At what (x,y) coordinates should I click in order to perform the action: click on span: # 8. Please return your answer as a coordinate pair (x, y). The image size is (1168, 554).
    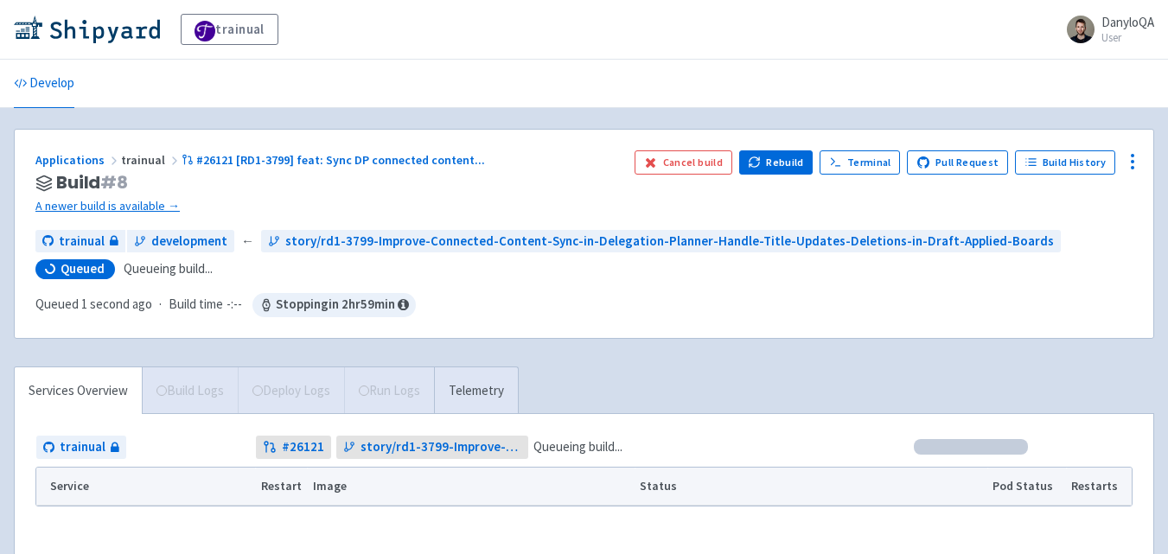
    Looking at the image, I should click on (114, 182).